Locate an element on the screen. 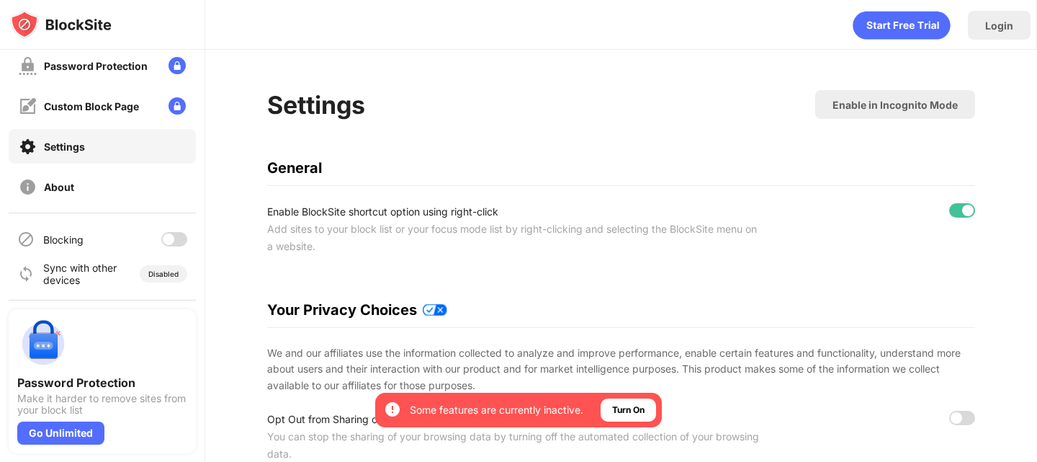 The width and height of the screenshot is (1037, 462). div: Go Unlimited is located at coordinates (60, 433).